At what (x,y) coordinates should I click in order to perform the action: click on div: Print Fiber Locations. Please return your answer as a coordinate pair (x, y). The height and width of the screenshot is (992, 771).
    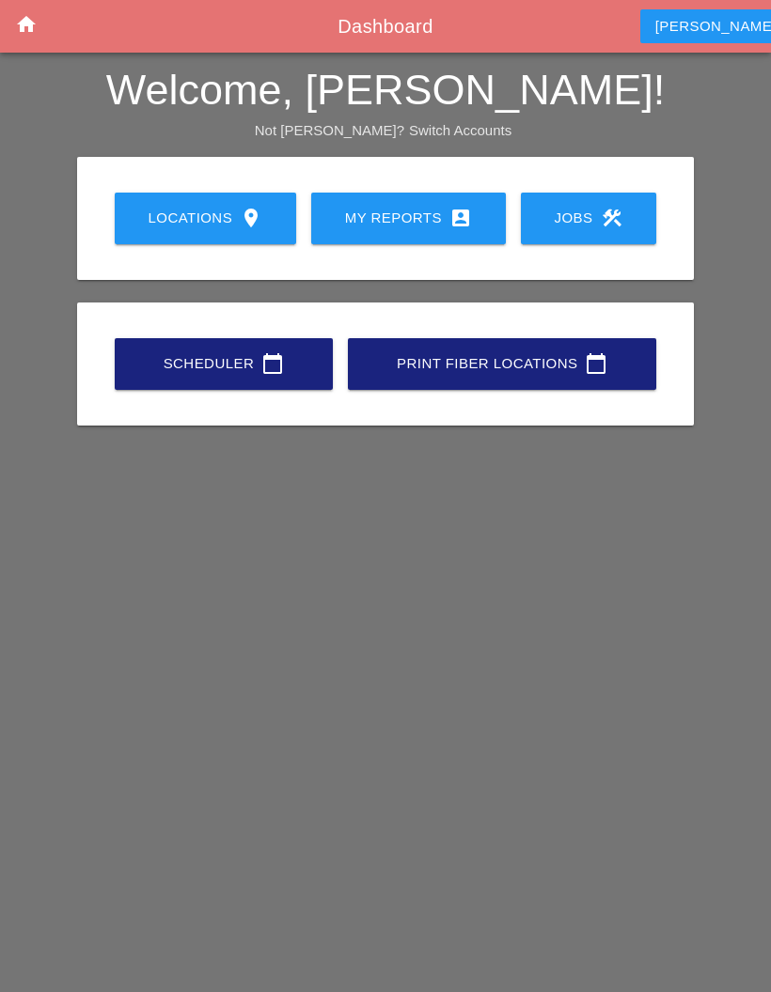
    Looking at the image, I should click on (502, 364).